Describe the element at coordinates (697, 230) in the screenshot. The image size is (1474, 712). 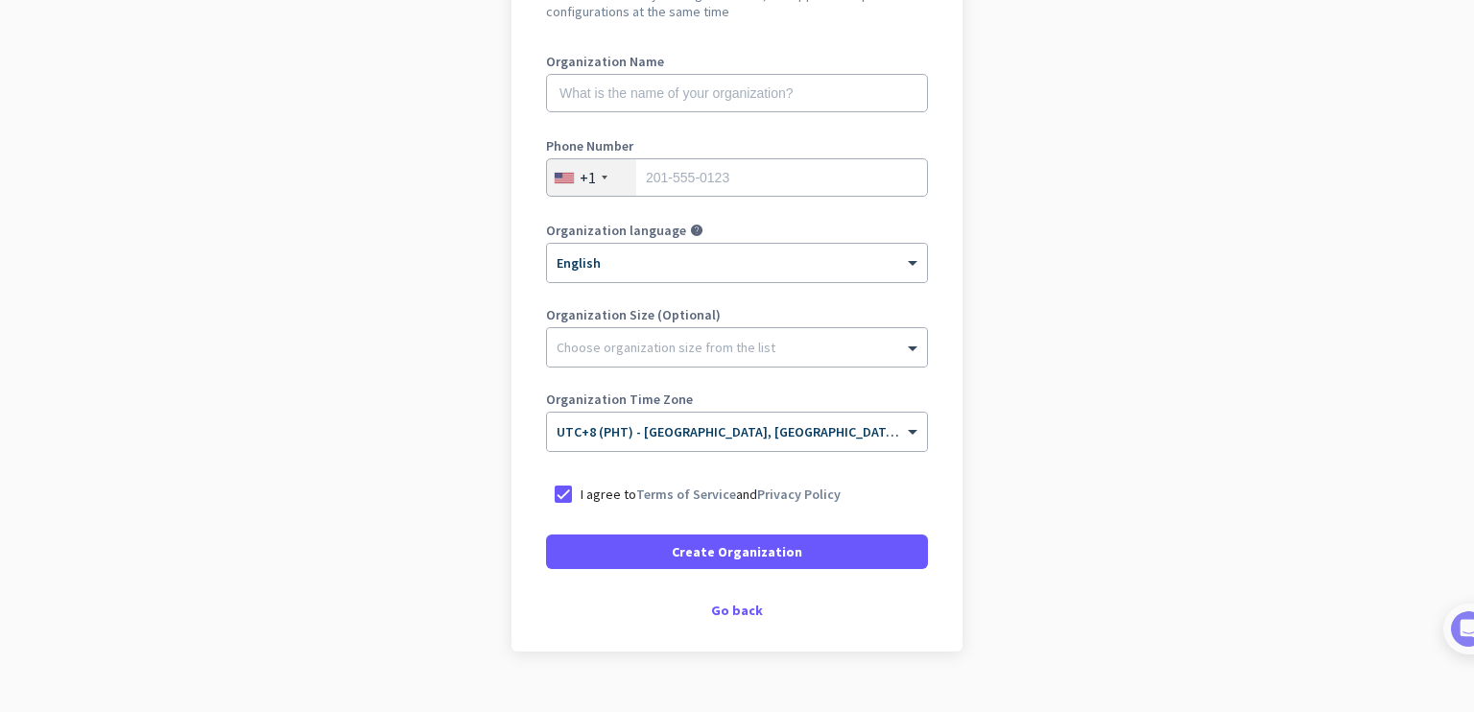
I see `i: help` at that location.